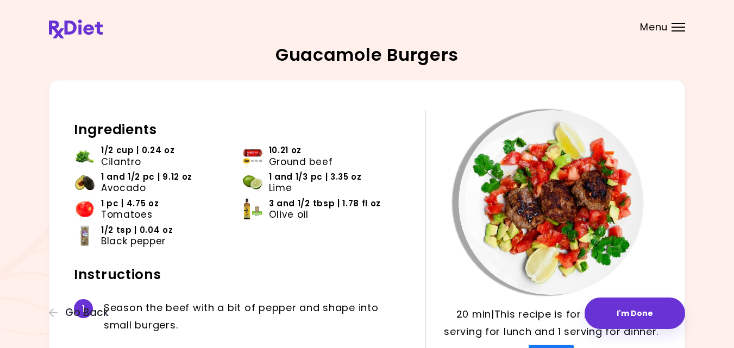 The width and height of the screenshot is (734, 348). Describe the element at coordinates (551, 323) in the screenshot. I see `p: 20 min | This recipe is for 2 servings, 1 serving for lunch and 1 serving for dinner.` at that location.